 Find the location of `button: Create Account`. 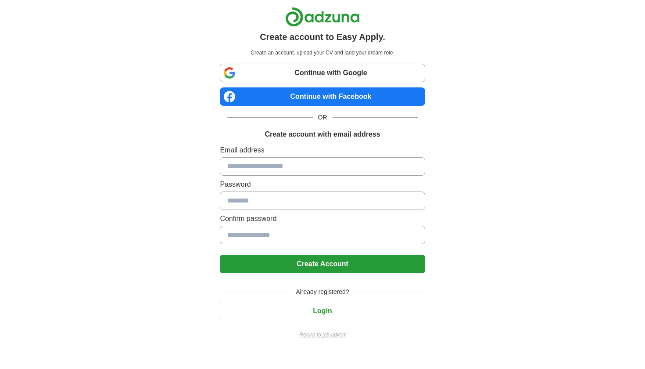

button: Create Account is located at coordinates (322, 264).